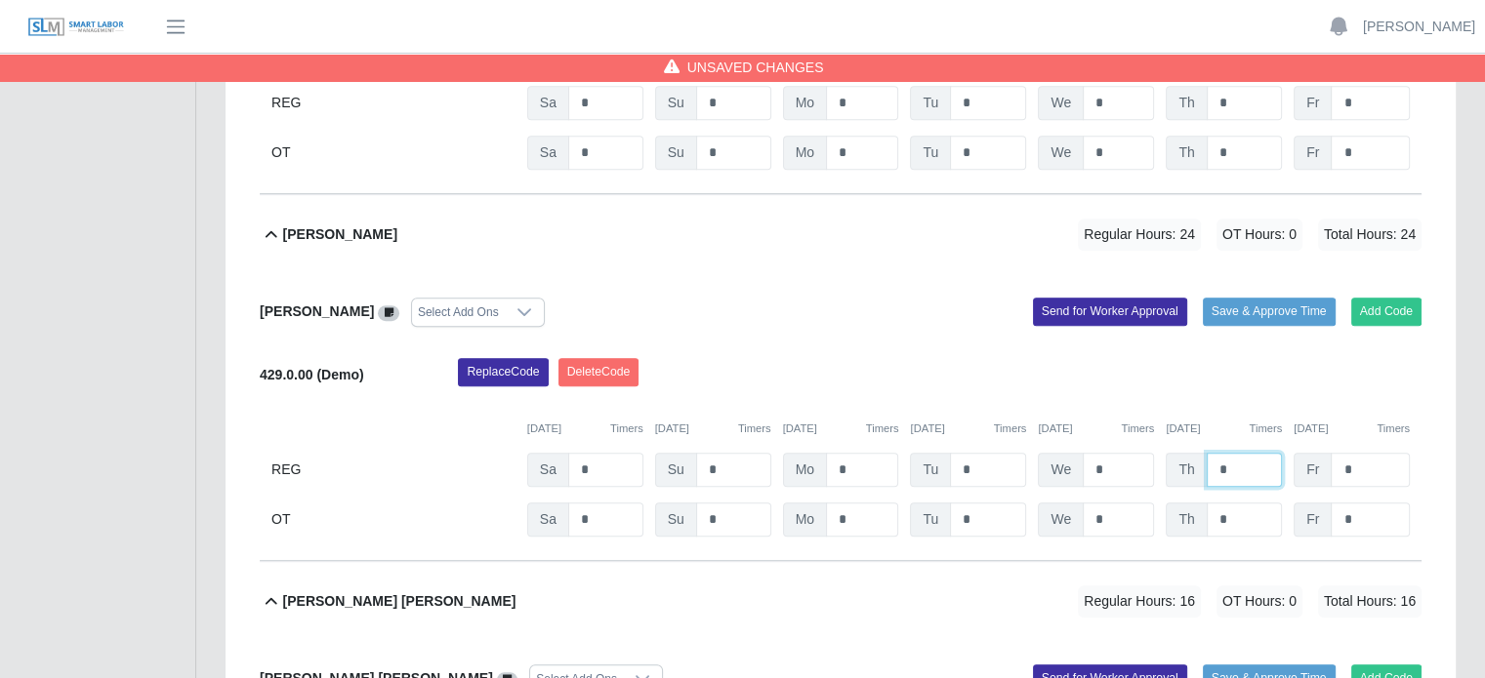 The height and width of the screenshot is (678, 1485). Describe the element at coordinates (1370, 234) in the screenshot. I see `span: Total Hours: 24` at that location.